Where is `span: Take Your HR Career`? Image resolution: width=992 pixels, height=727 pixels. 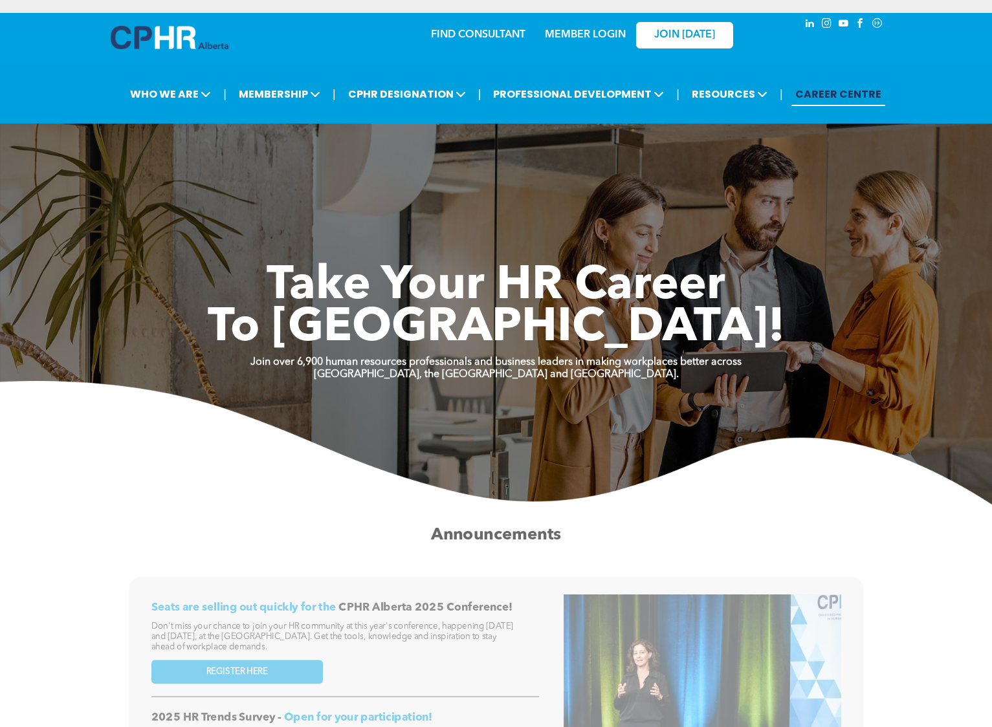 span: Take Your HR Career is located at coordinates (496, 287).